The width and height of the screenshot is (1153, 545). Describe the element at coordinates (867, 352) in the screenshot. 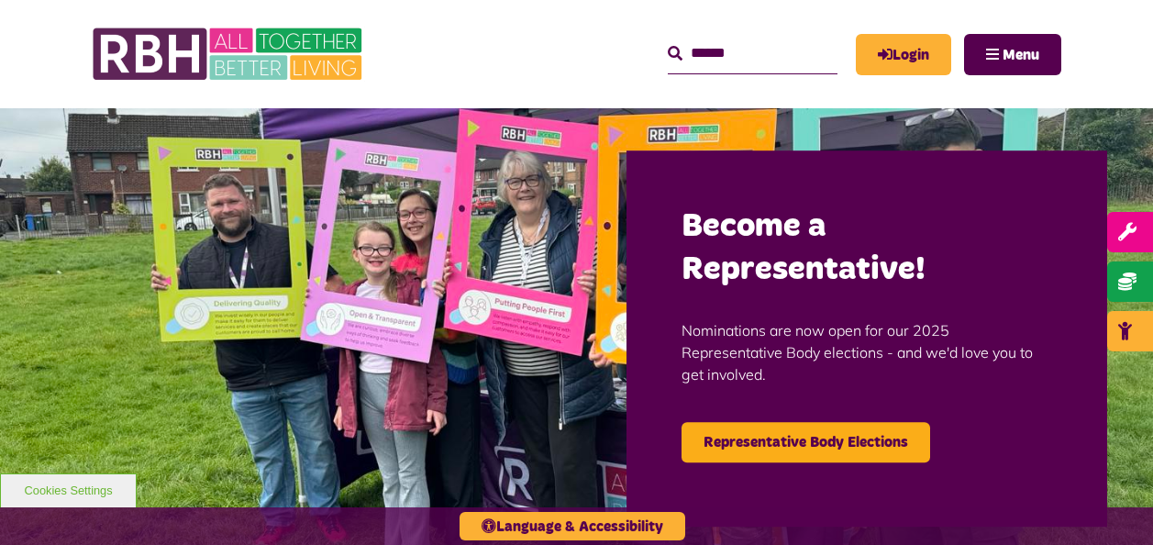

I see `p: Nominations are now open for our 2025 Representative Body elections - and we'd love you to get in...` at that location.